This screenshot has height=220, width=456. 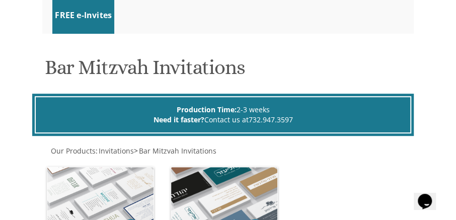 What do you see at coordinates (223, 115) in the screenshot?
I see `div: 2-3 weeks Contact us at` at bounding box center [223, 115].